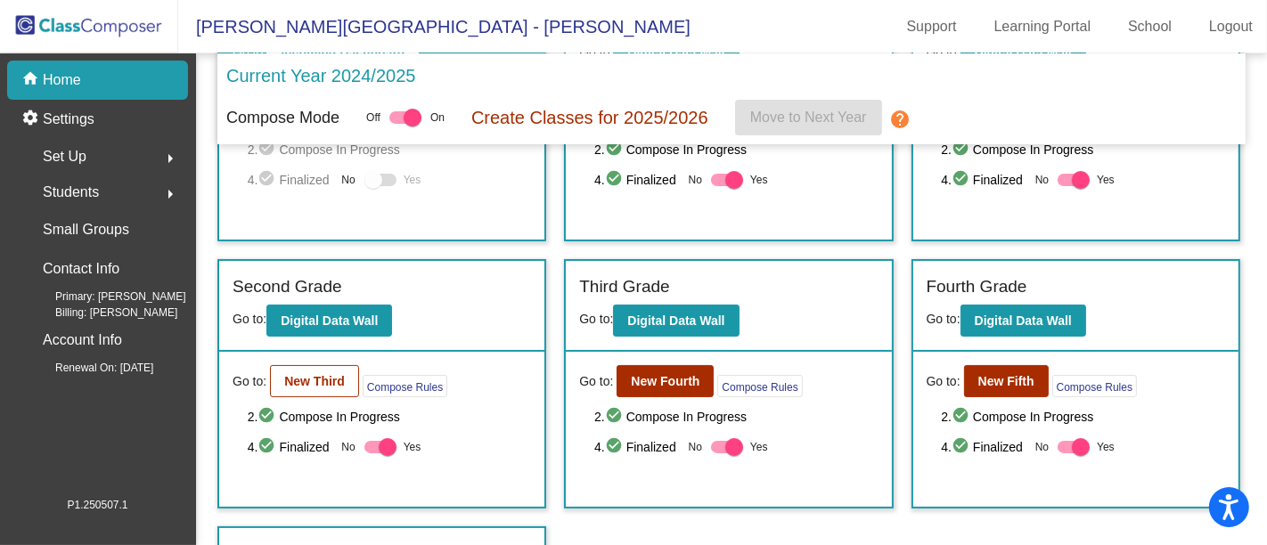  I want to click on span: Off, so click(373, 118).